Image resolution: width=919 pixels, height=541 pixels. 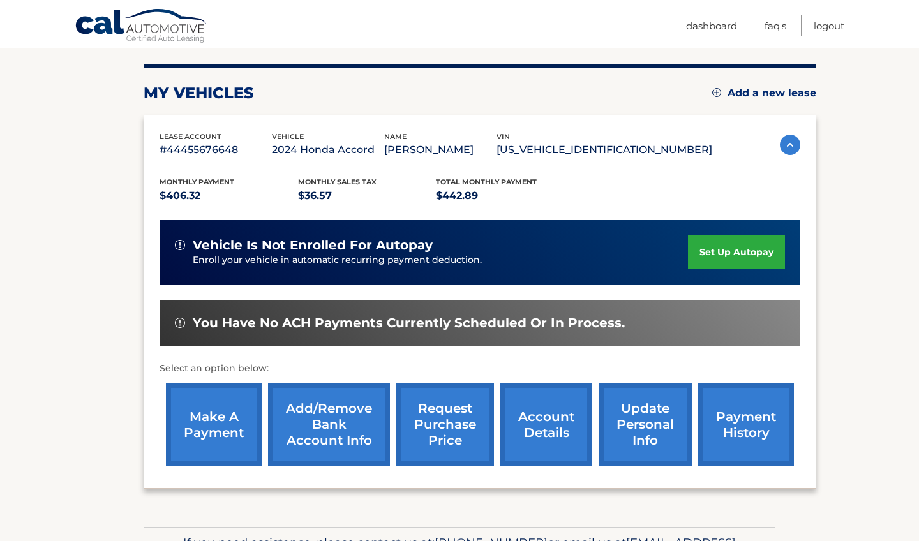 What do you see at coordinates (764, 93) in the screenshot?
I see `a: Add a new lease` at bounding box center [764, 93].